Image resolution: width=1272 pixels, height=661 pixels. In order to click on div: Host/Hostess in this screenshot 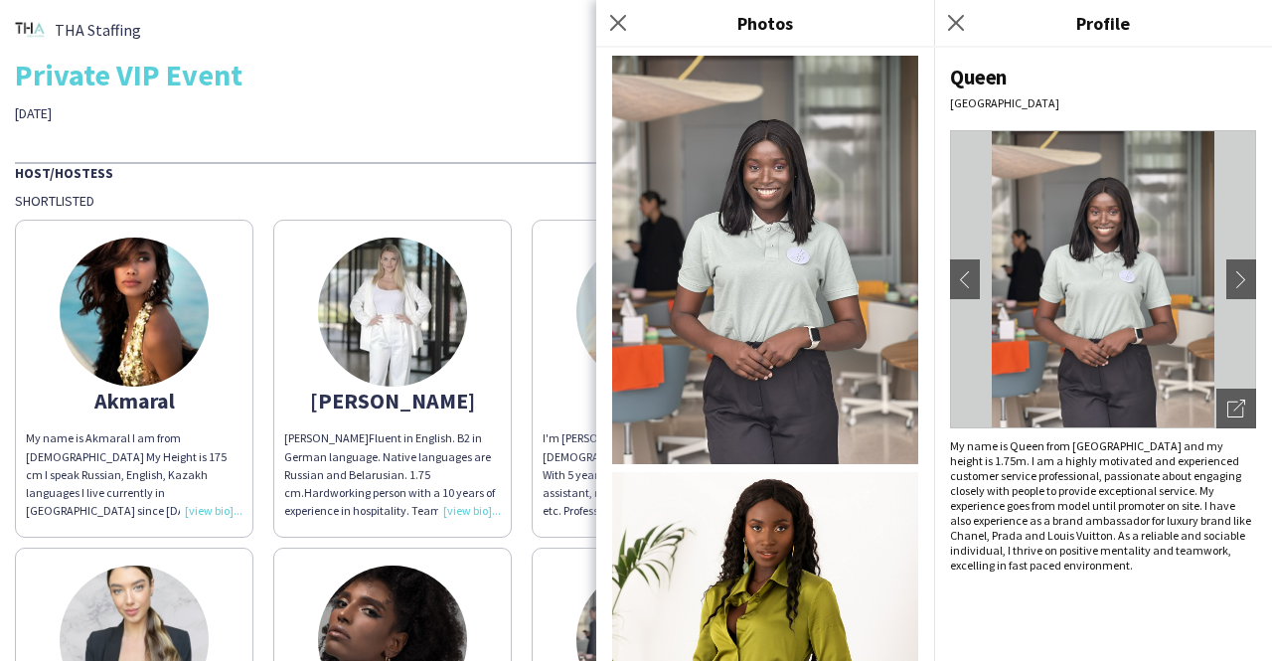, I will do `click(636, 172)`.